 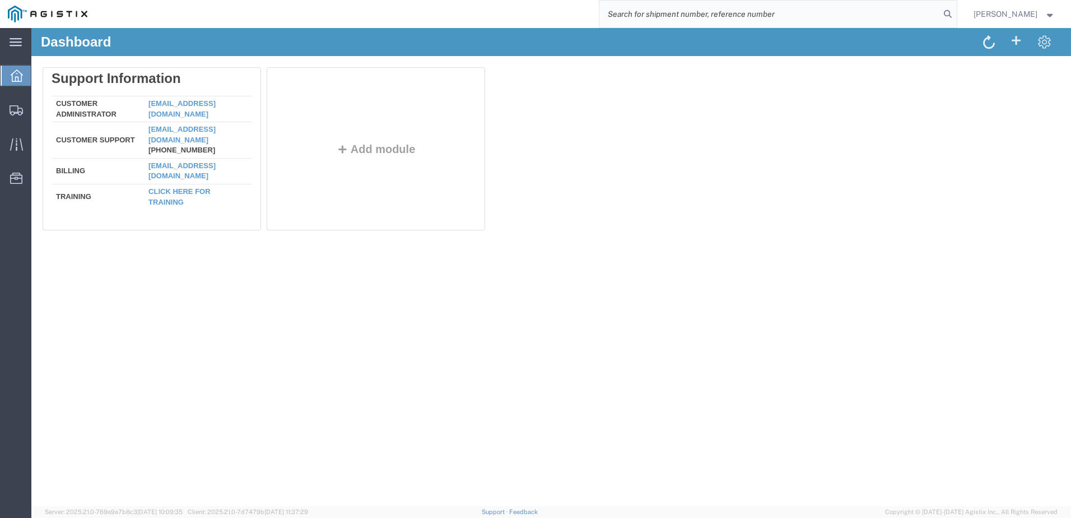 What do you see at coordinates (120, 50) in the screenshot?
I see `div: Support Information` at bounding box center [120, 50].